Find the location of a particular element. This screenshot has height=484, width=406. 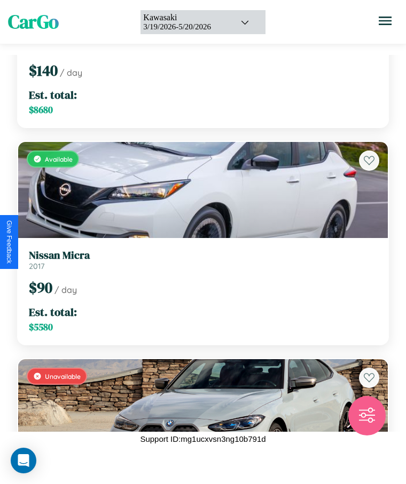

div: 3 / 19 / 2026 - 5 / 20 / 2026 is located at coordinates (185, 27).